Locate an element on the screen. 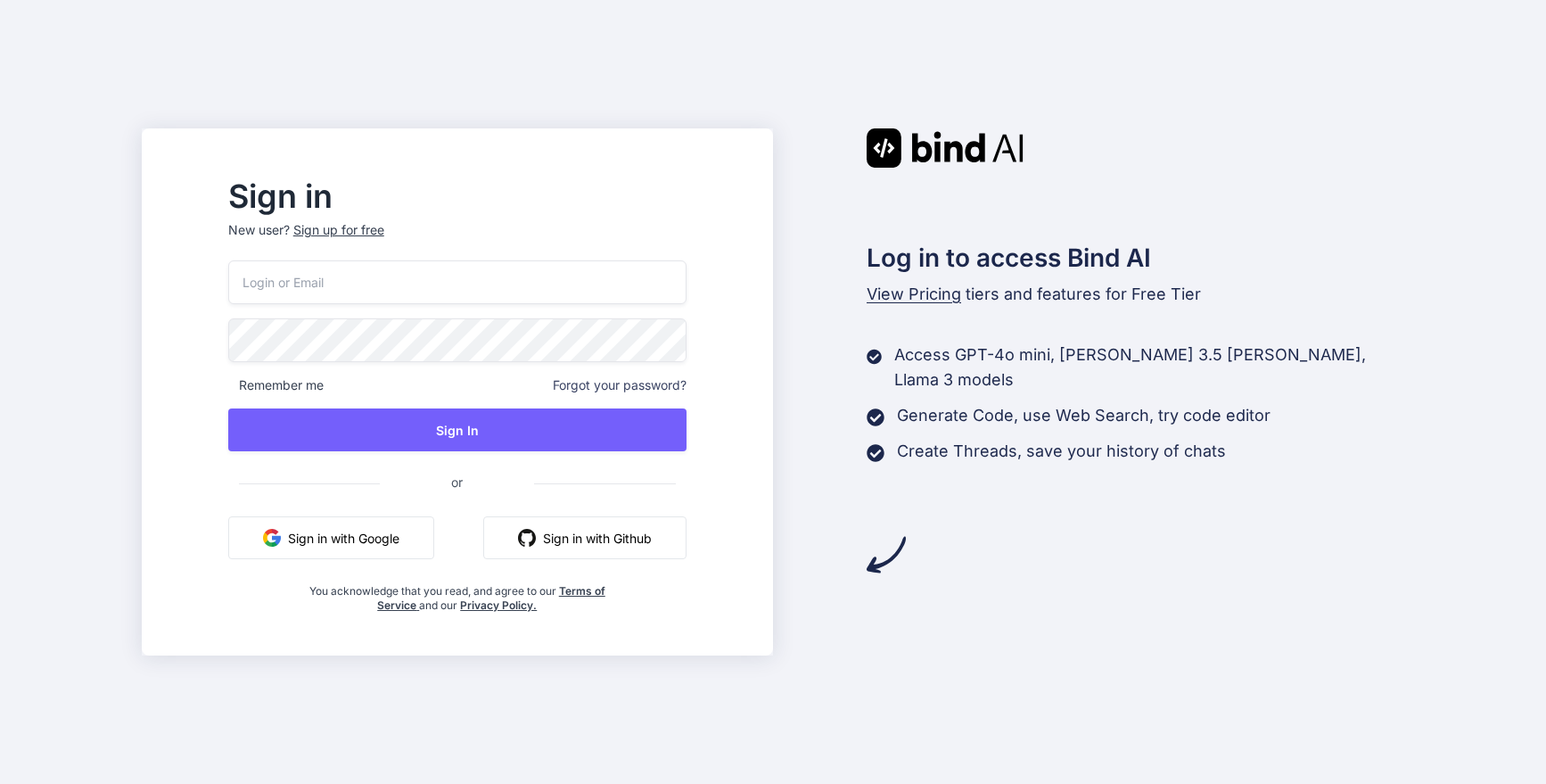 This screenshot has width=1546, height=784. h2: Sign in is located at coordinates (457, 196).